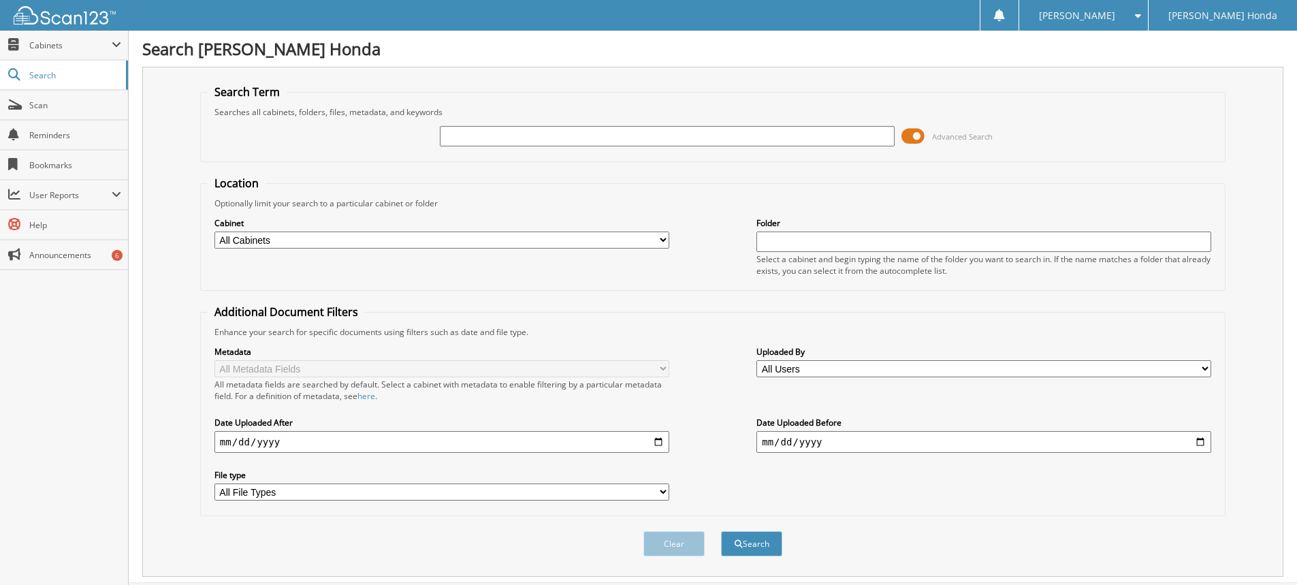  I want to click on span: Scan, so click(75, 105).